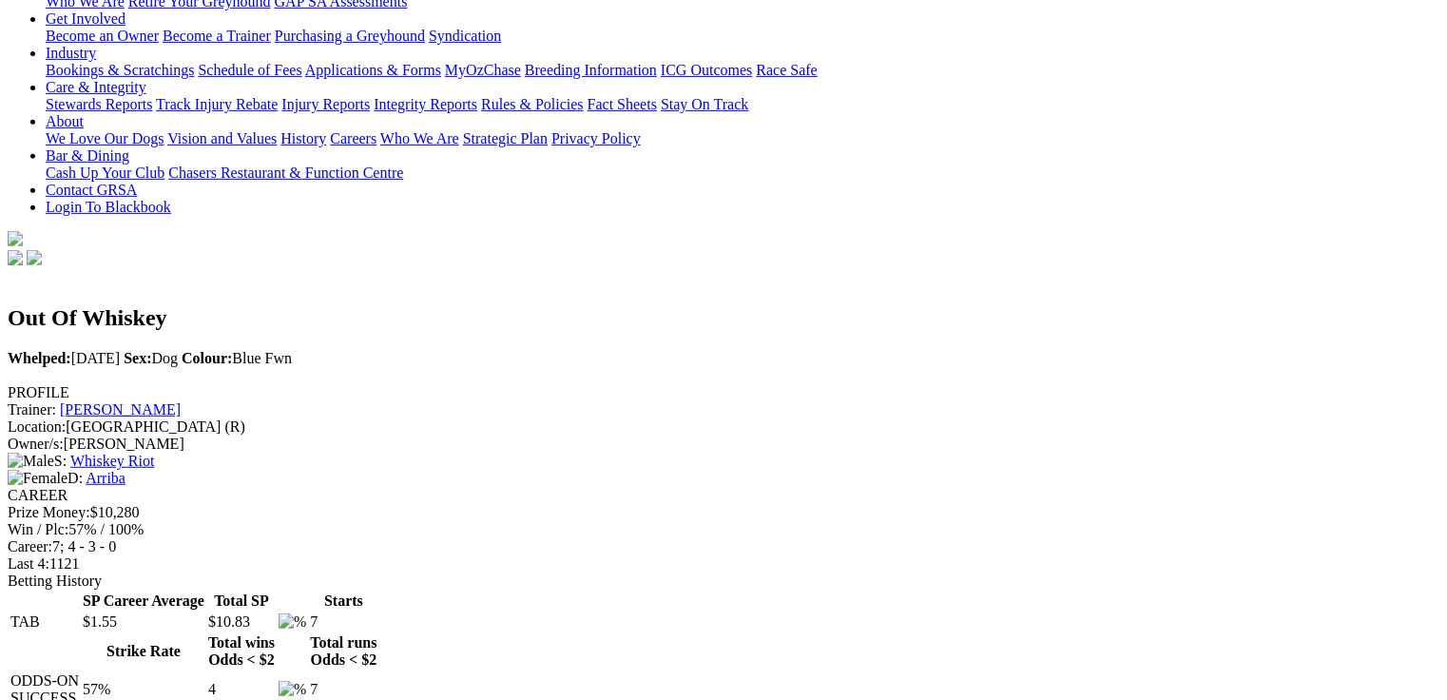  Describe the element at coordinates (285, 172) in the screenshot. I see `a: Chasers Restaurant & Function Centre` at that location.